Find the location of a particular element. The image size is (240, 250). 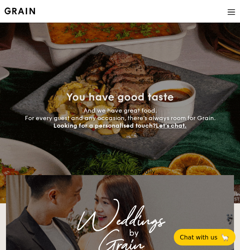

button: Chat with us🦙 is located at coordinates (205, 237).